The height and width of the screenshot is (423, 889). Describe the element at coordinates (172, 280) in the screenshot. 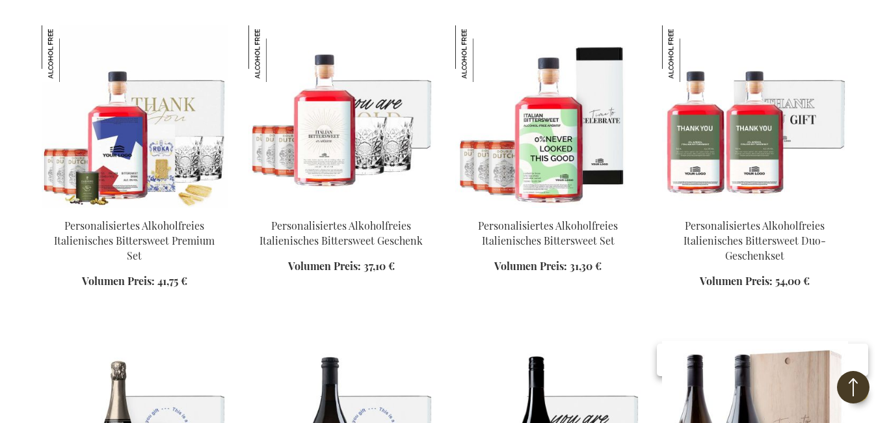

I see `span: 41,75 €` at that location.